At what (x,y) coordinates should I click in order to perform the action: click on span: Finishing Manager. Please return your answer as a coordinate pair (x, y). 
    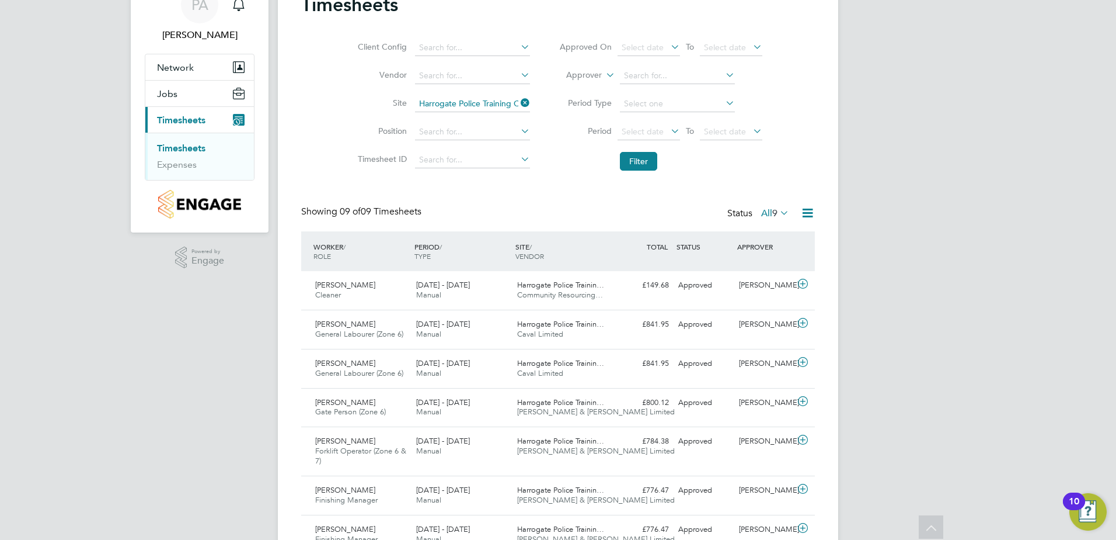
    Looking at the image, I should click on (346, 499).